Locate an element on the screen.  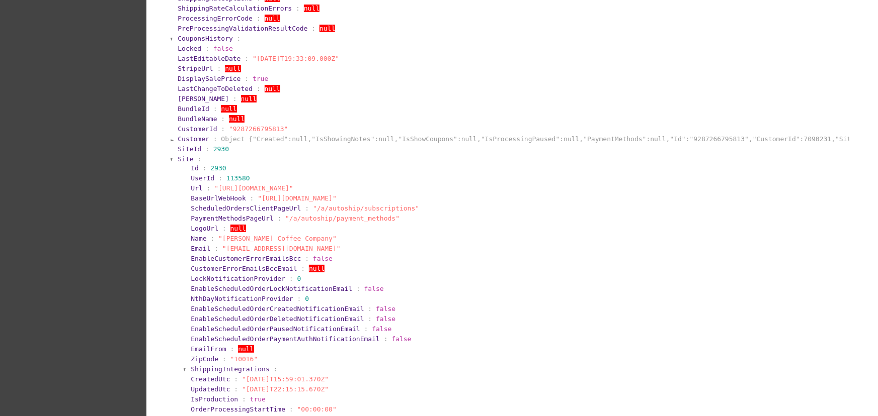
span: Id is located at coordinates (195, 168).